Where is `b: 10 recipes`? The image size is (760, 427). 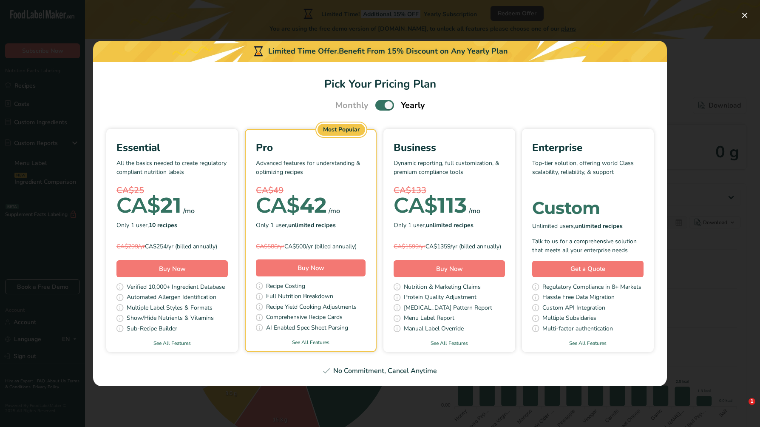
b: 10 recipes is located at coordinates (163, 225).